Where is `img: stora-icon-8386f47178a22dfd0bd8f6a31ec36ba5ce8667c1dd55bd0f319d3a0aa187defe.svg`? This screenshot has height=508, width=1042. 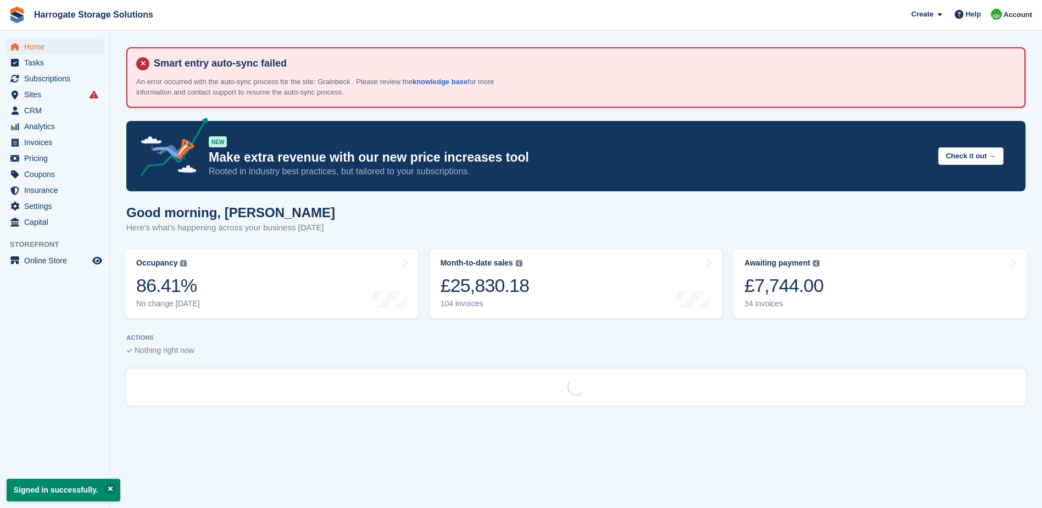
img: stora-icon-8386f47178a22dfd0bd8f6a31ec36ba5ce8667c1dd55bd0f319d3a0aa187defe.svg is located at coordinates (17, 15).